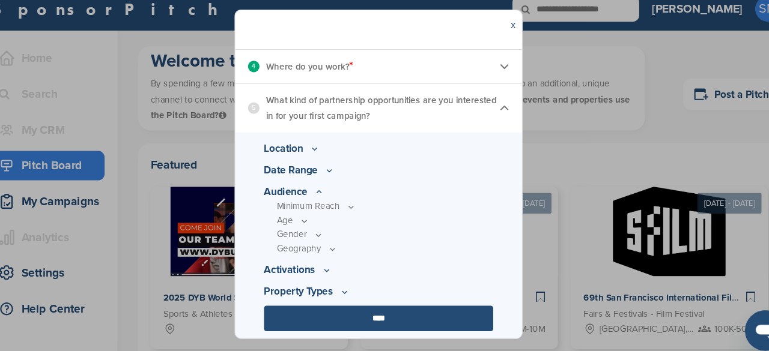 Image resolution: width=769 pixels, height=351 pixels. What do you see at coordinates (381, 113) in the screenshot?
I see `p: What kind of partnership opportunities are you interested in for your first campaign?` at bounding box center [381, 113].